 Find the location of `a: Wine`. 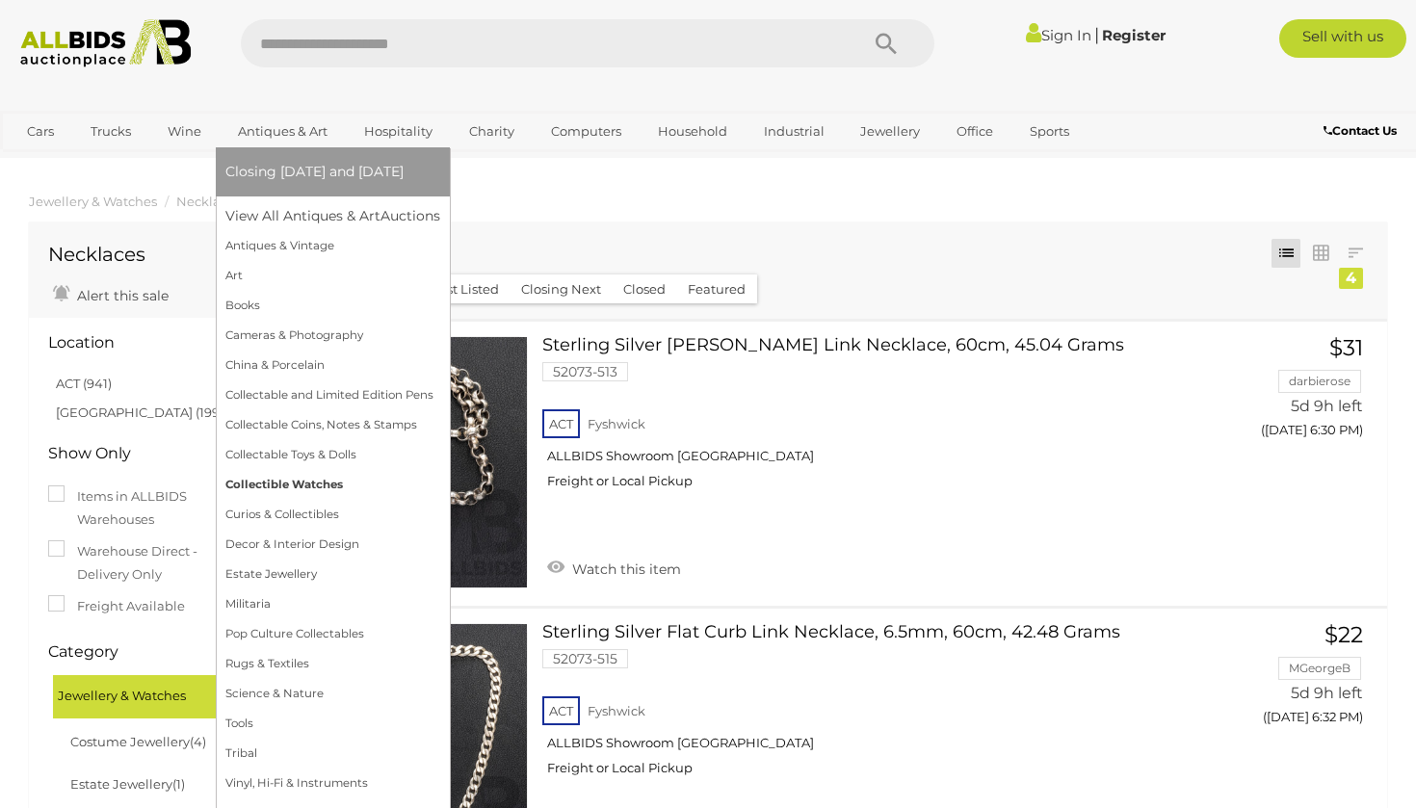

a: Wine is located at coordinates (184, 131).